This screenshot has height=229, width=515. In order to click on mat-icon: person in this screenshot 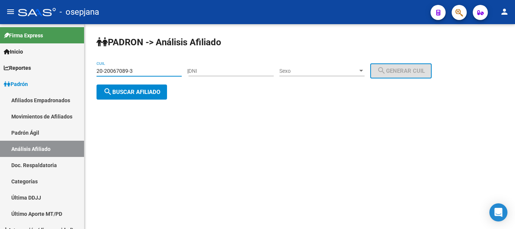, I will do `click(504, 12)`.